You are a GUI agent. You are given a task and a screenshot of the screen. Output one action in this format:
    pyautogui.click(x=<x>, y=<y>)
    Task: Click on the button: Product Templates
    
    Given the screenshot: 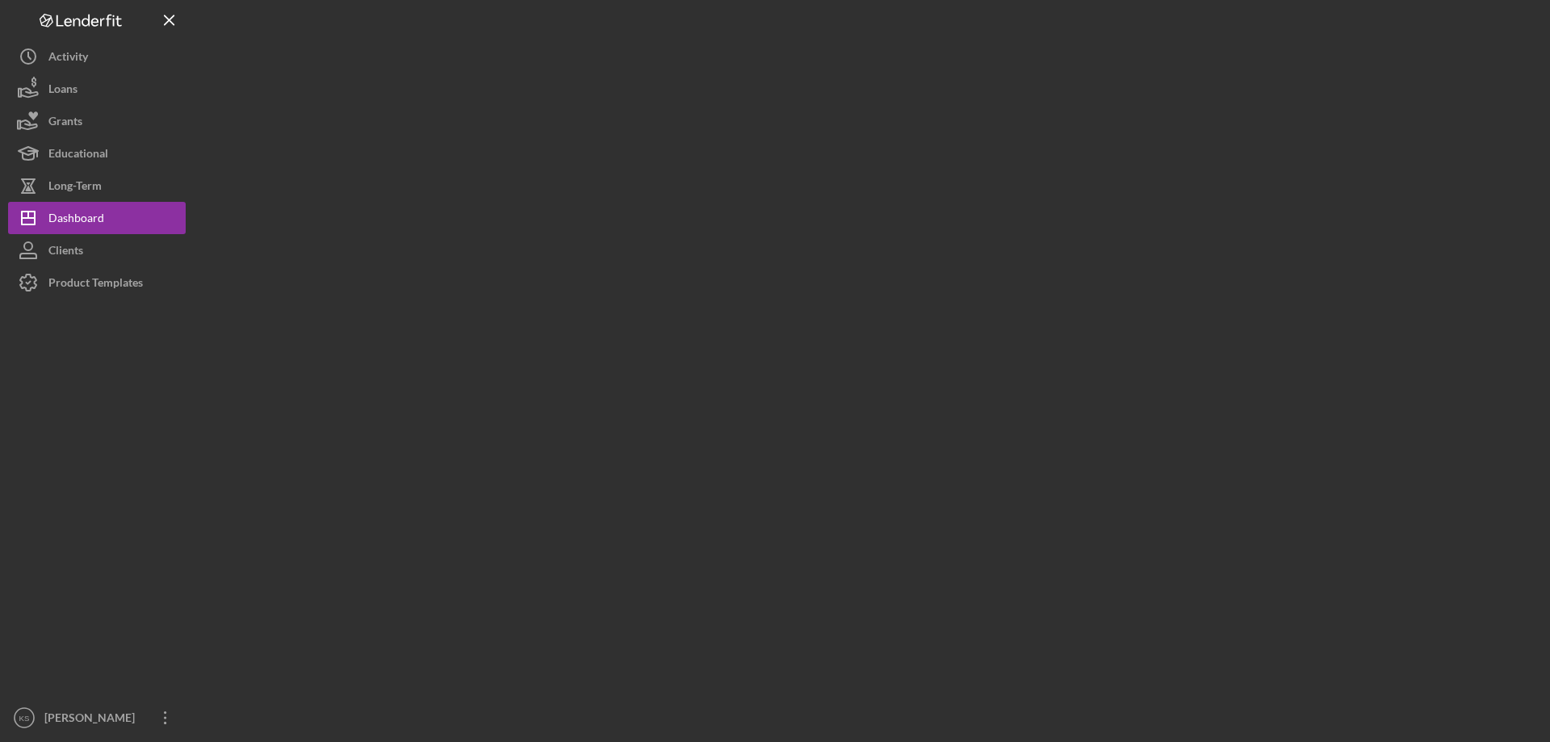 What is the action you would take?
    pyautogui.click(x=97, y=283)
    